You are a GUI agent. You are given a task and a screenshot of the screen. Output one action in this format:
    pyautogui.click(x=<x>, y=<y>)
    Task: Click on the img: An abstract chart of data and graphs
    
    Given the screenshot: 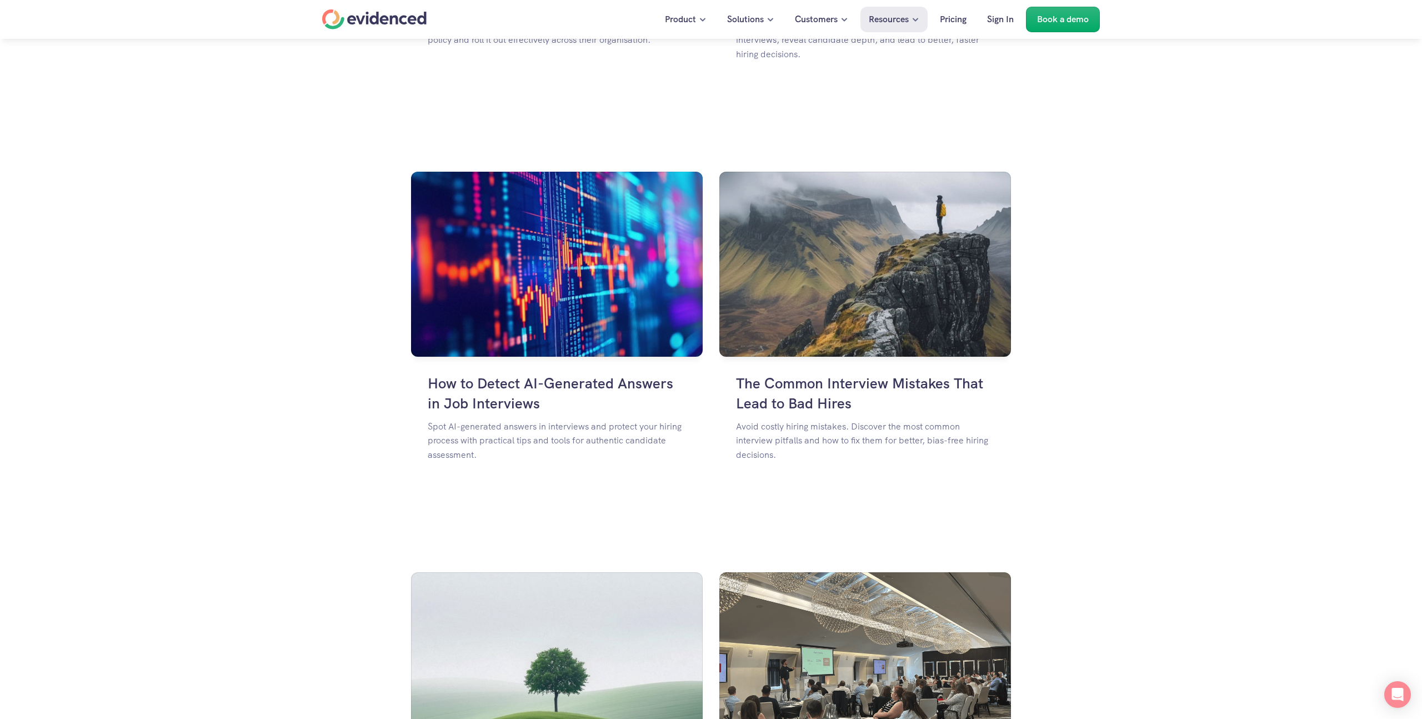 What is the action you would take?
    pyautogui.click(x=557, y=264)
    